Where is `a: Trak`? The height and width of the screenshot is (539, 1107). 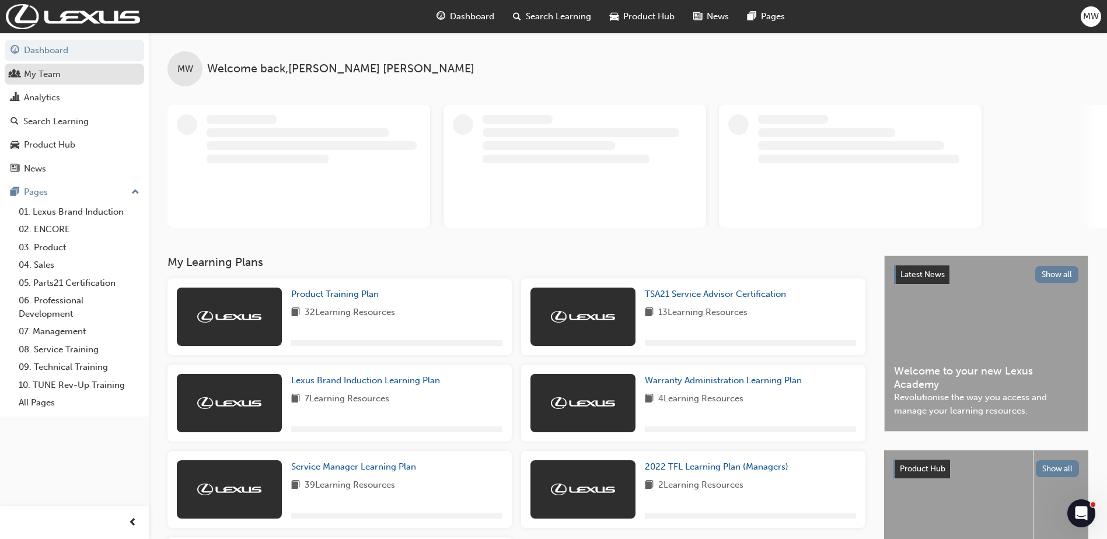 a: Trak is located at coordinates (73, 16).